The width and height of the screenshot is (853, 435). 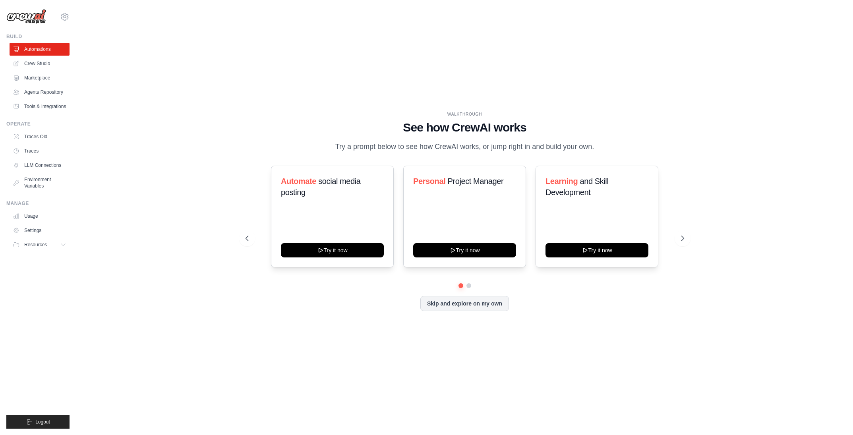 I want to click on span: and Skill Development, so click(x=577, y=187).